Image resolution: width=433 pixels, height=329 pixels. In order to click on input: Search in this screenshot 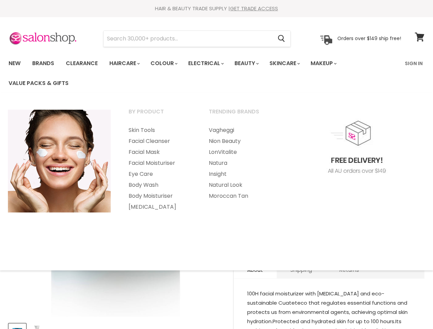, I will do `click(188, 39)`.